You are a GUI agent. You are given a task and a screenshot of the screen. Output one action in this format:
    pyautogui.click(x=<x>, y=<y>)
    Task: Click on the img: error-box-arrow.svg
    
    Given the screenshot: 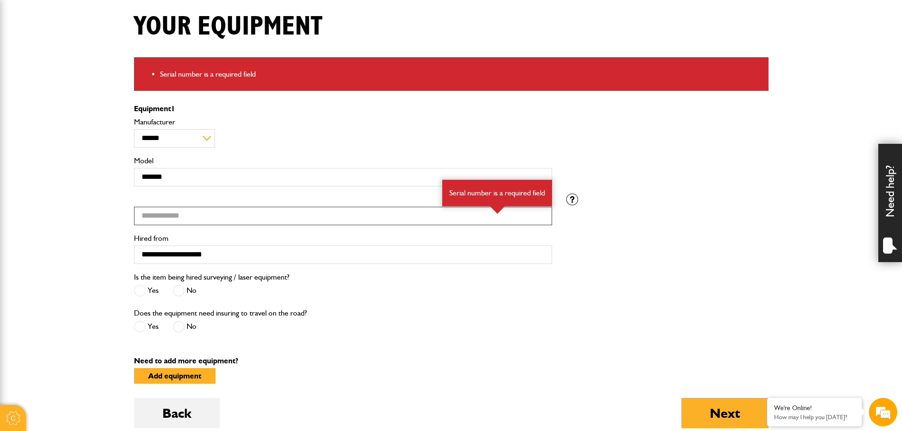 What is the action you would take?
    pyautogui.click(x=497, y=210)
    